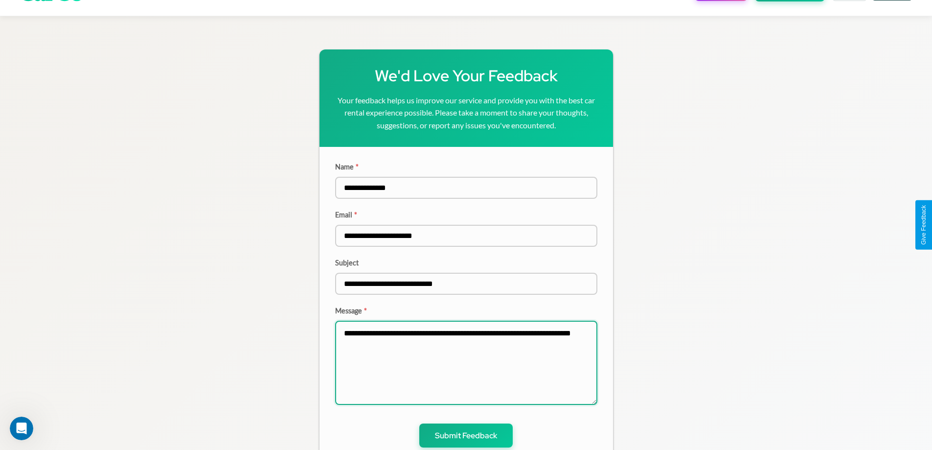  Describe the element at coordinates (466, 435) in the screenshot. I see `button: Submit Feedback` at that location.